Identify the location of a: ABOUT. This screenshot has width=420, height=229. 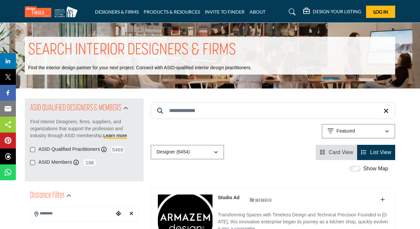
(257, 12).